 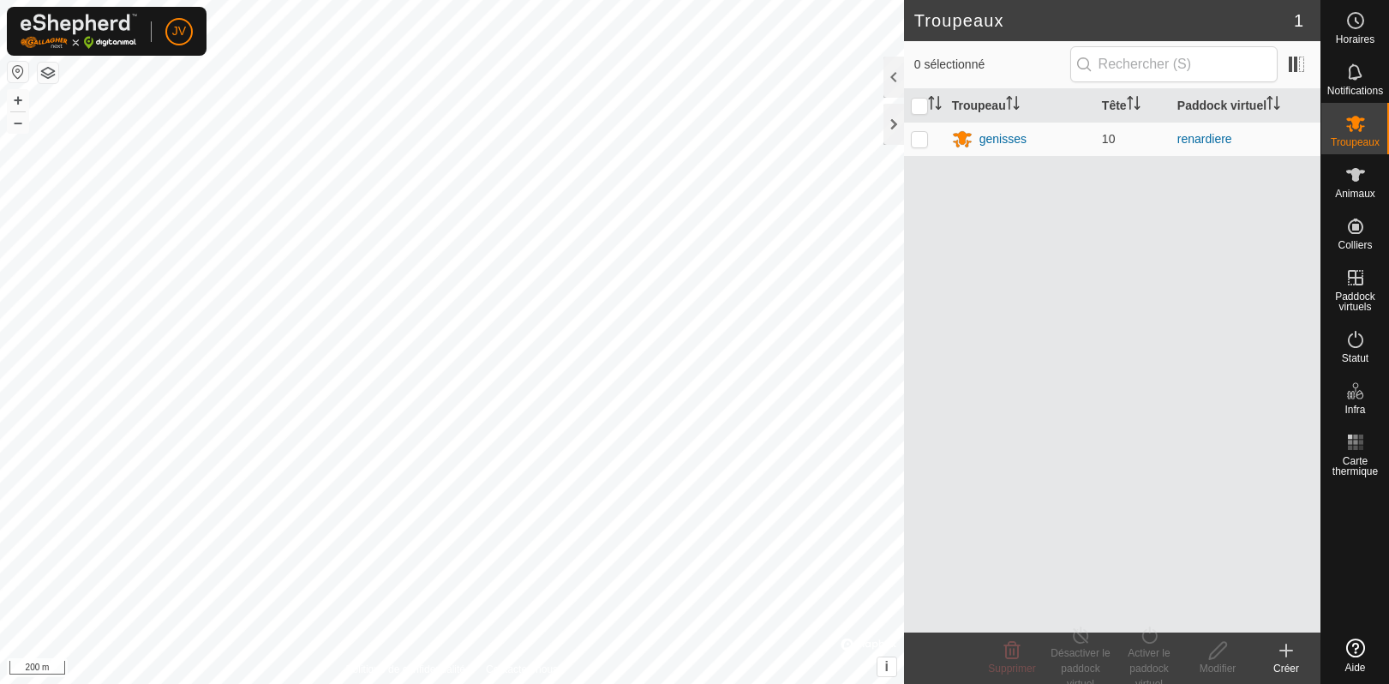 What do you see at coordinates (992, 64) in the screenshot?
I see `span: 0 sélectionné` at bounding box center [992, 64].